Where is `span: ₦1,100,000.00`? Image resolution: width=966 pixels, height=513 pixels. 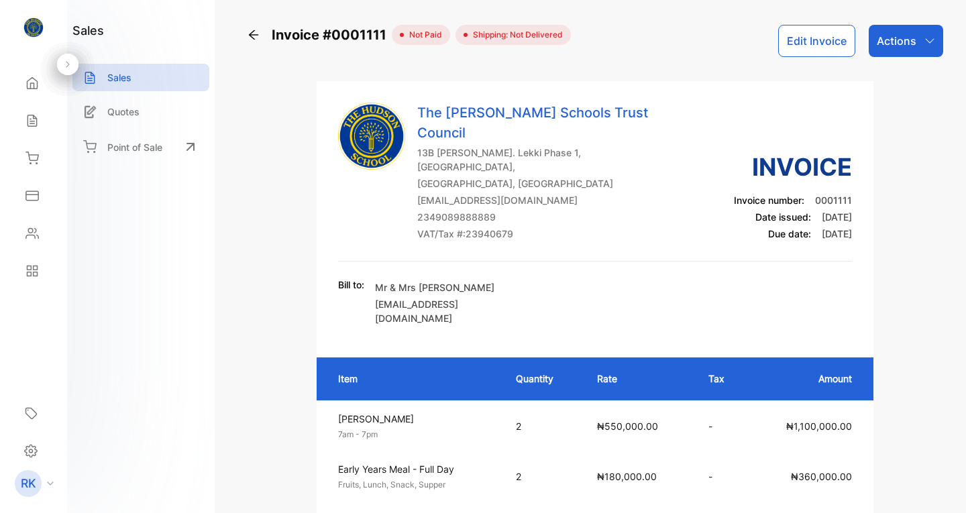 span: ₦1,100,000.00 is located at coordinates (819, 426).